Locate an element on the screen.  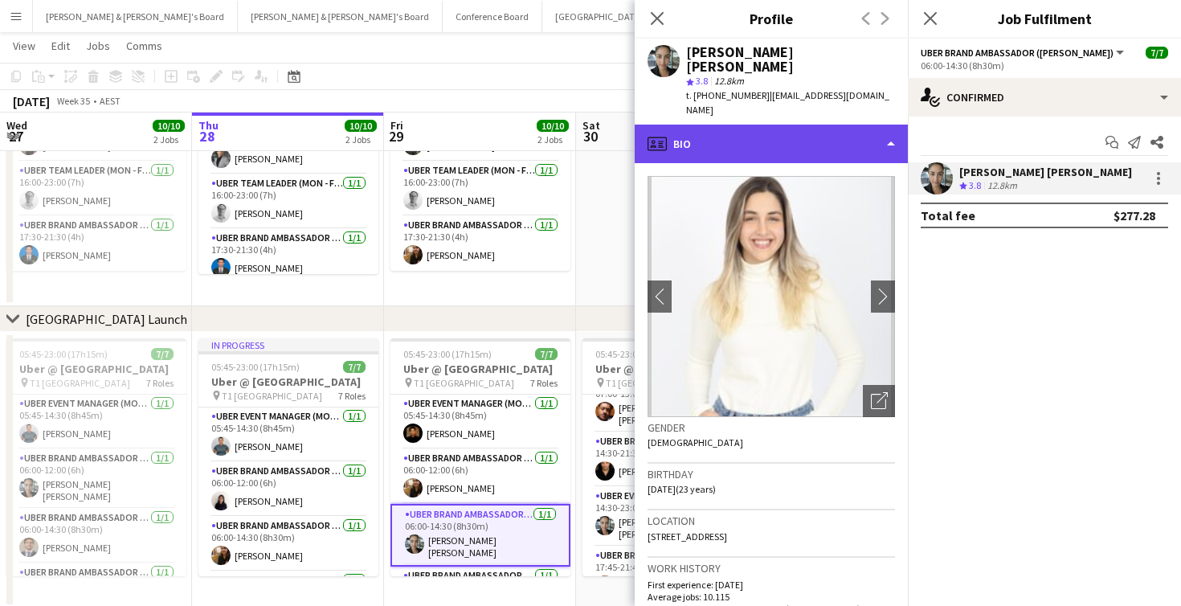
span: Edit is located at coordinates (60, 46).